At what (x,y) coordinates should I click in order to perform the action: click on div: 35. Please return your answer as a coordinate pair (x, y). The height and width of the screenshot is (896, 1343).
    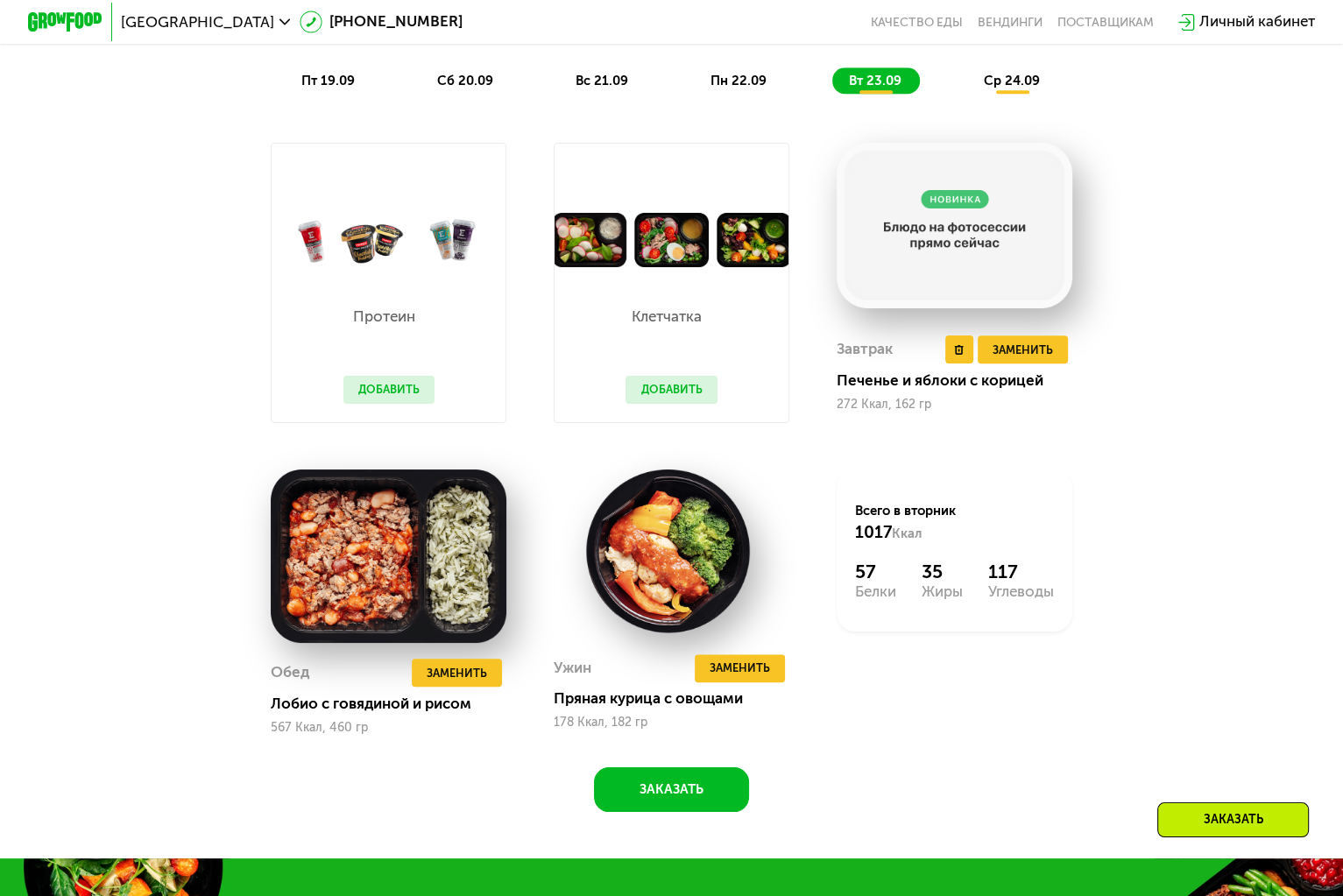
    Looking at the image, I should click on (941, 573).